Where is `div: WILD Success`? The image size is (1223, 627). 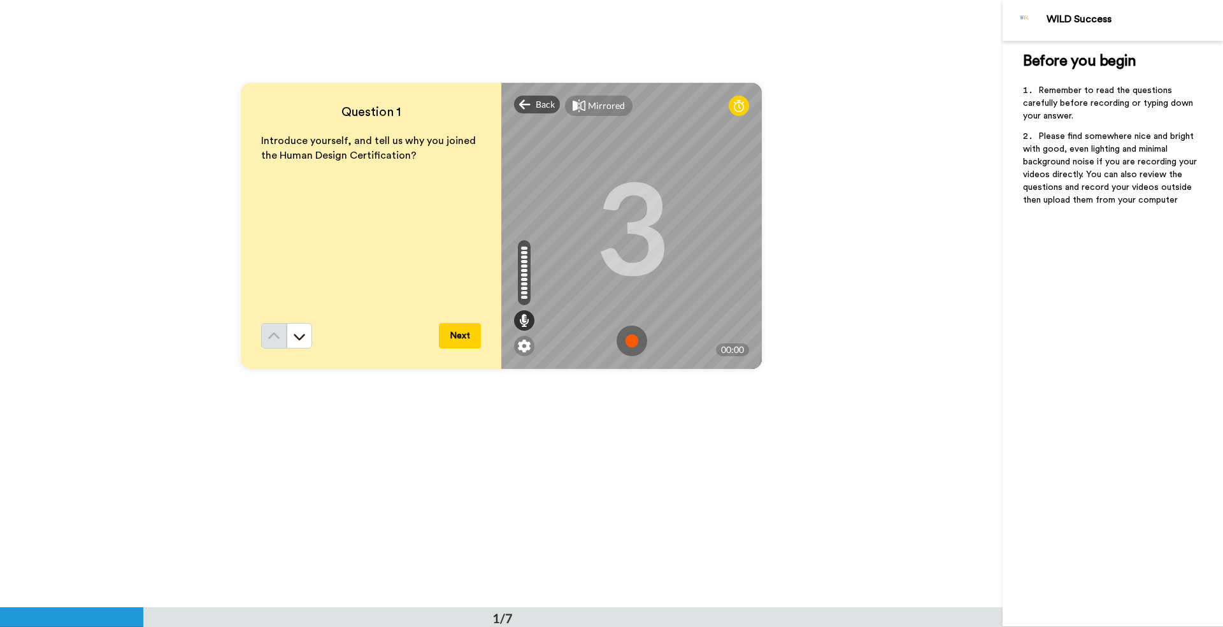
div: WILD Success is located at coordinates (1135, 19).